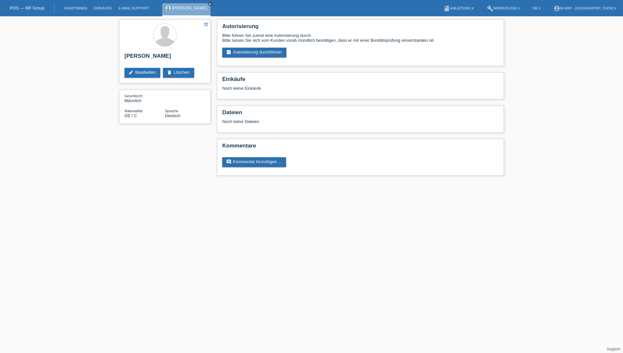 Image resolution: width=623 pixels, height=353 pixels. I want to click on a: star_border, so click(206, 24).